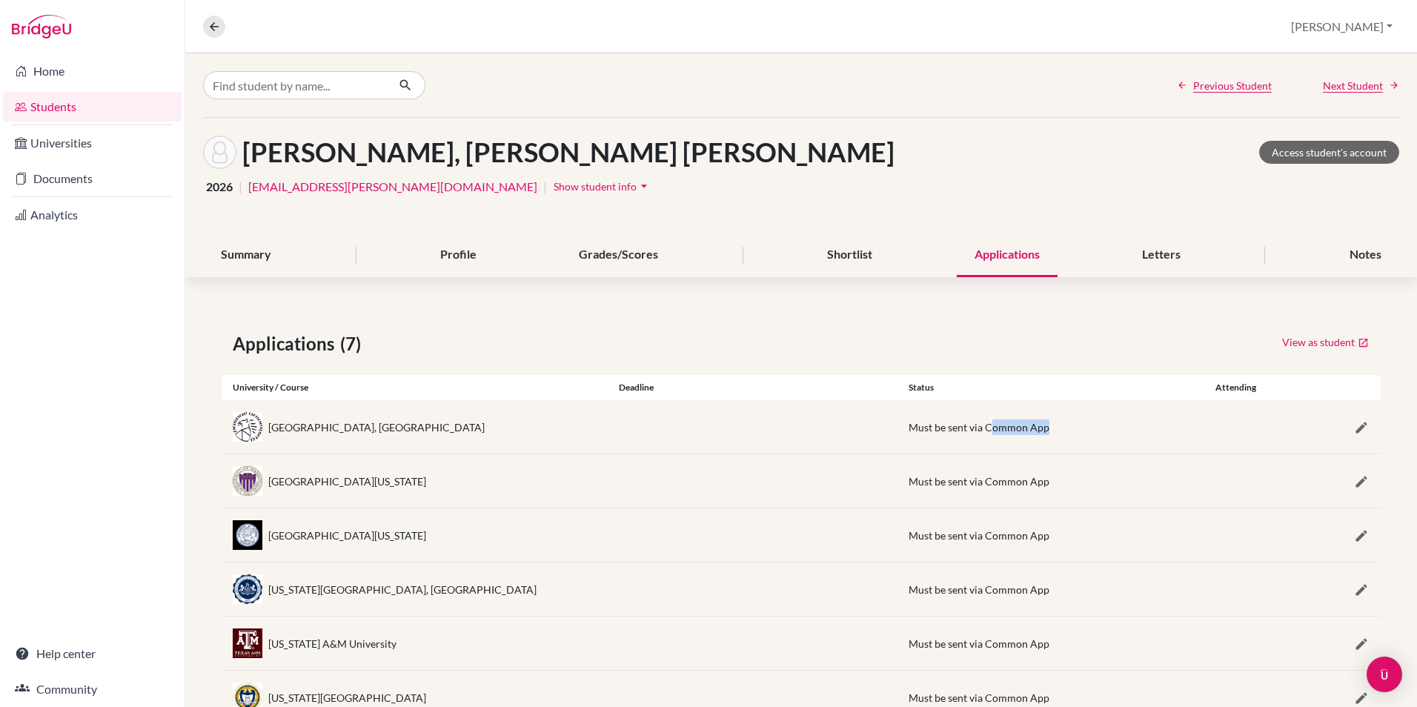  I want to click on img: us_was_8svz4jgo.jpeg, so click(248, 481).